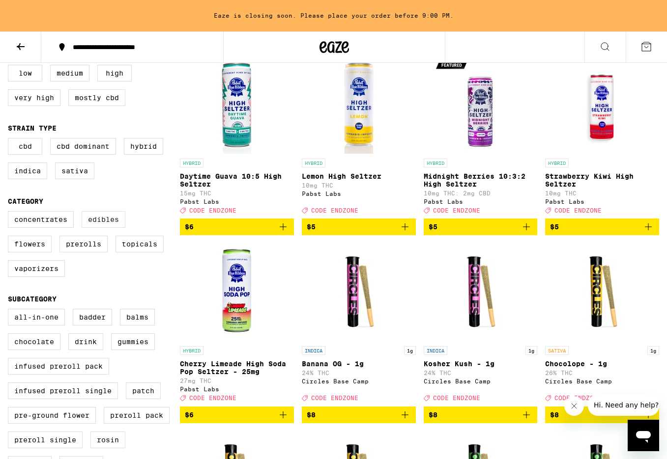 This screenshot has height=459, width=667. What do you see at coordinates (237, 381) in the screenshot?
I see `p: 27mg THC` at bounding box center [237, 381].